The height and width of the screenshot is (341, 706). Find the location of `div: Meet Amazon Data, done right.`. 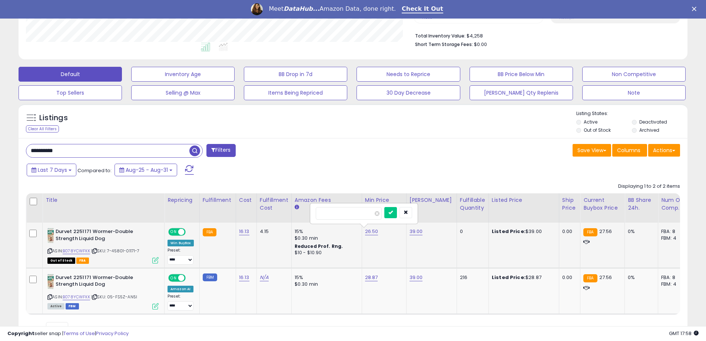

div: Meet Amazon Data, done right. is located at coordinates (332, 9).